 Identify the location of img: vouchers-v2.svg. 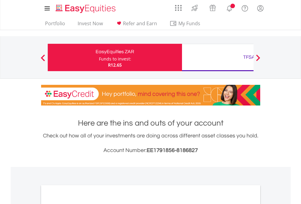
(213, 8).